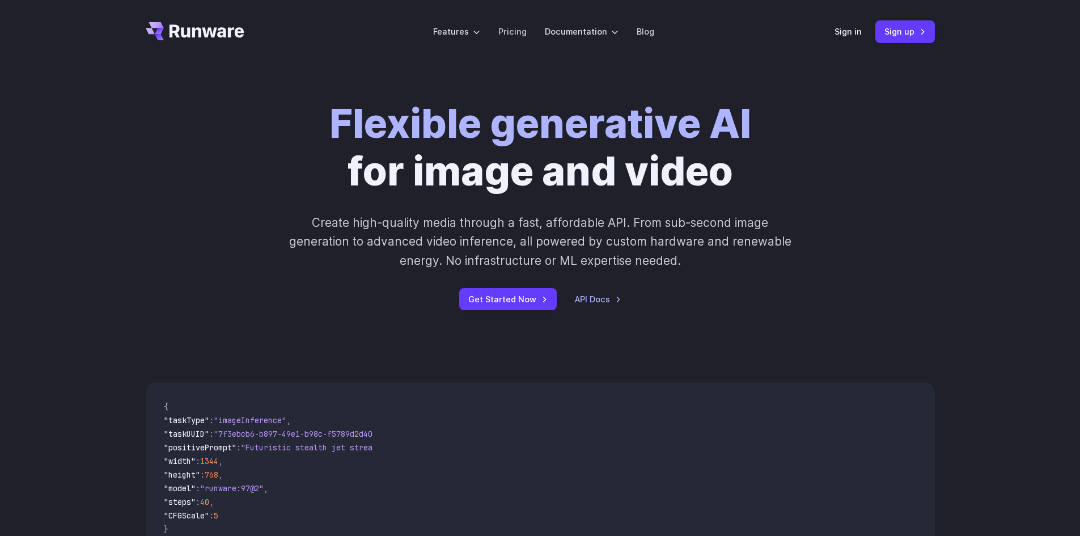 This screenshot has height=536, width=1080. I want to click on span: "steps", so click(180, 502).